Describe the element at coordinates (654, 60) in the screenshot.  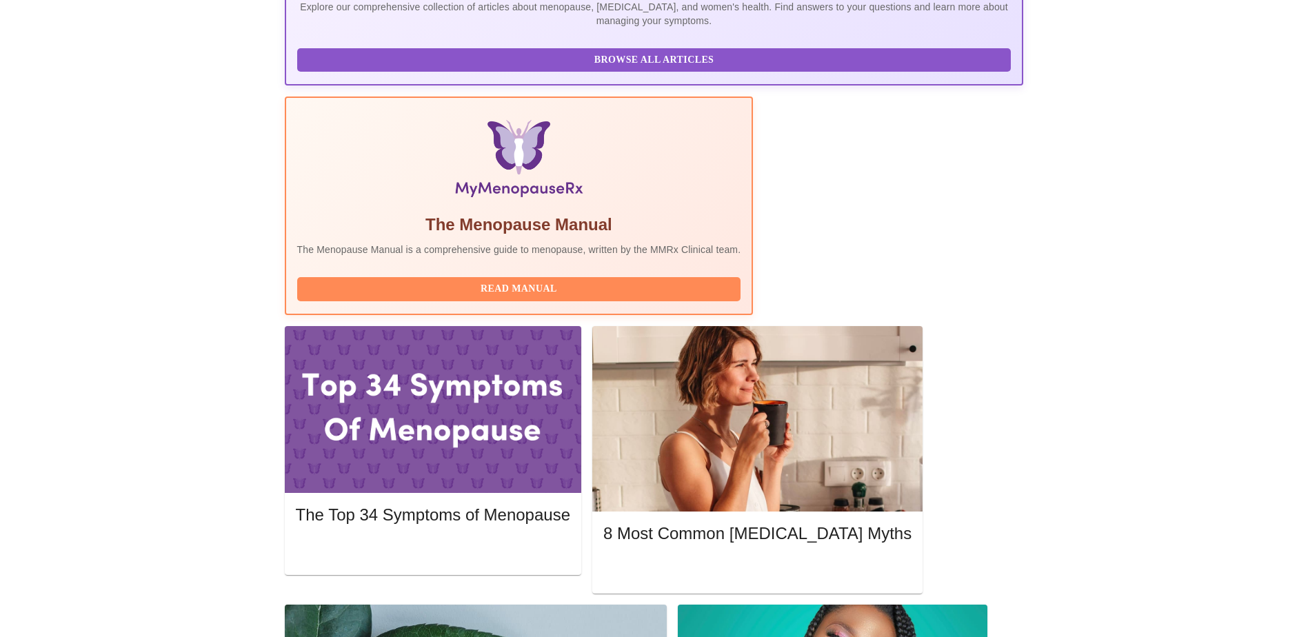
I see `button: Browse All Articles` at that location.